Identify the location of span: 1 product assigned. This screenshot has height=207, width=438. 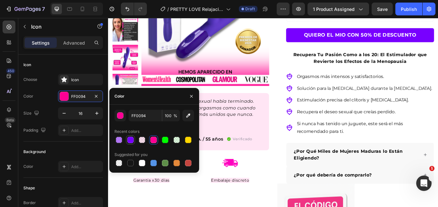
(334, 9).